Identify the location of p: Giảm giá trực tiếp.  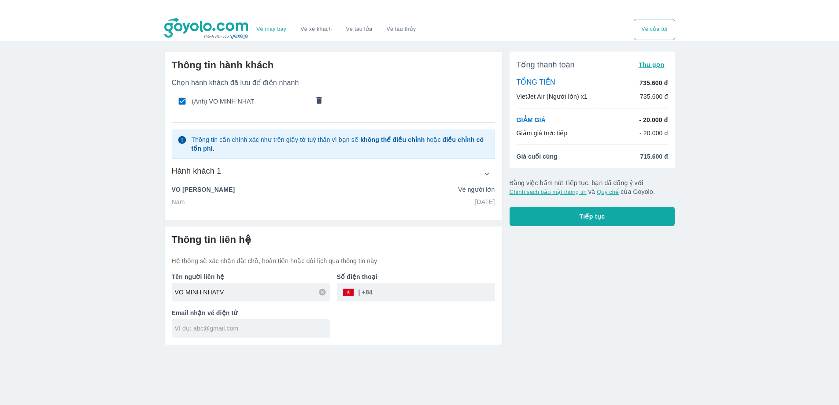
(542, 133).